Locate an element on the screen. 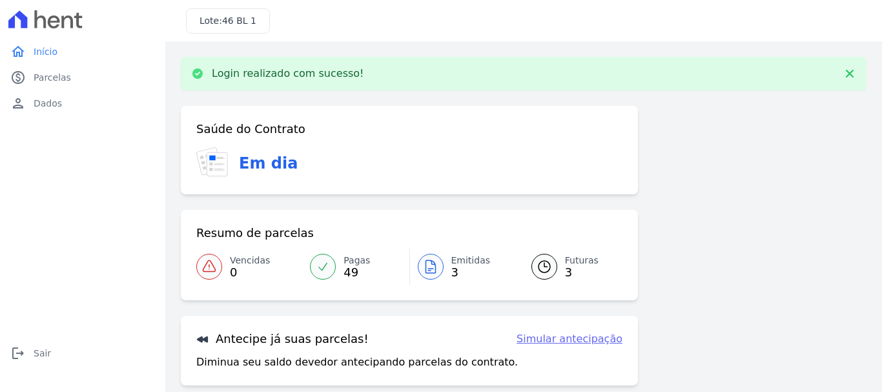  a: homeInício is located at coordinates (83, 52).